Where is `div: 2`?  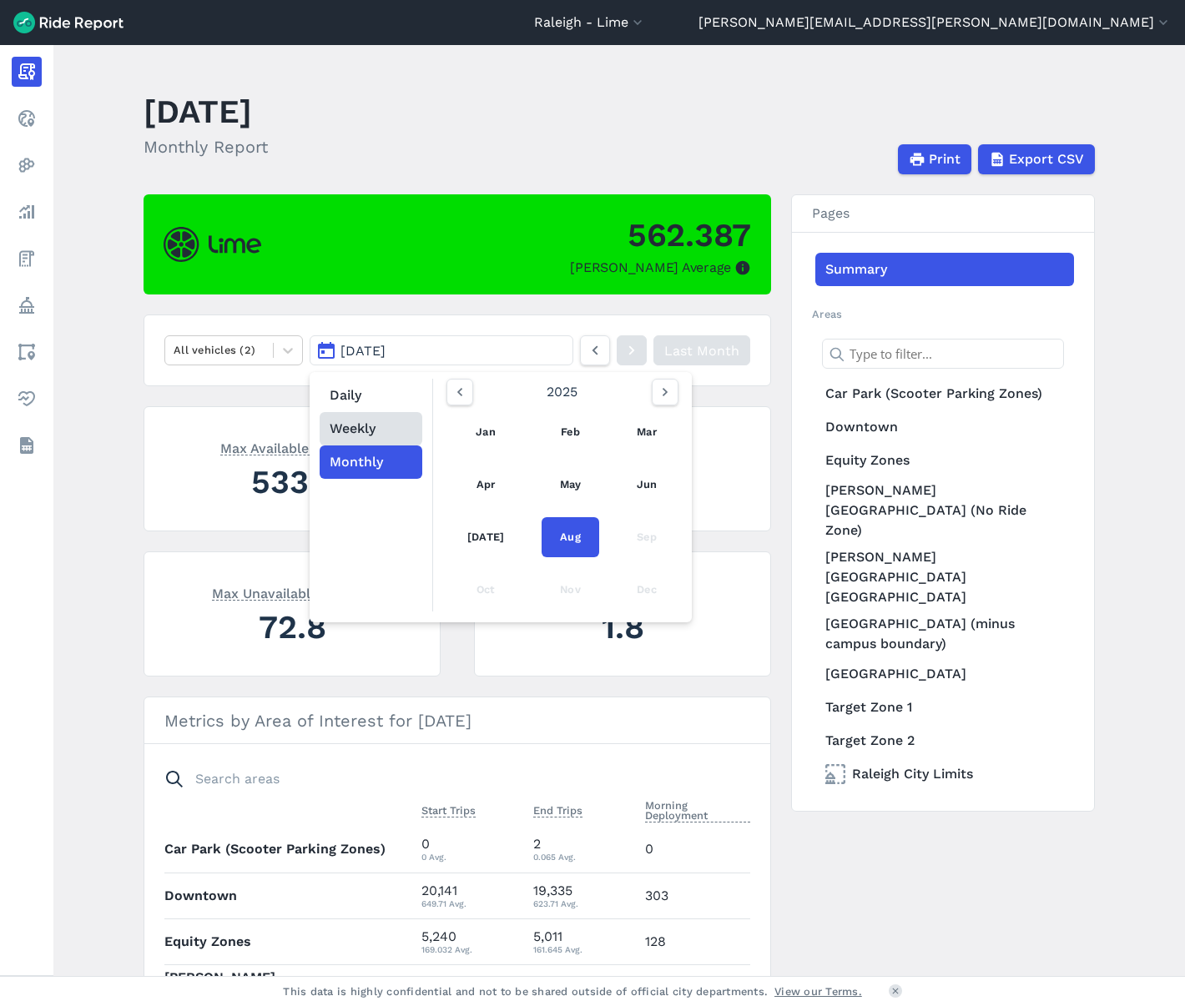 div: 2 is located at coordinates (583, 850).